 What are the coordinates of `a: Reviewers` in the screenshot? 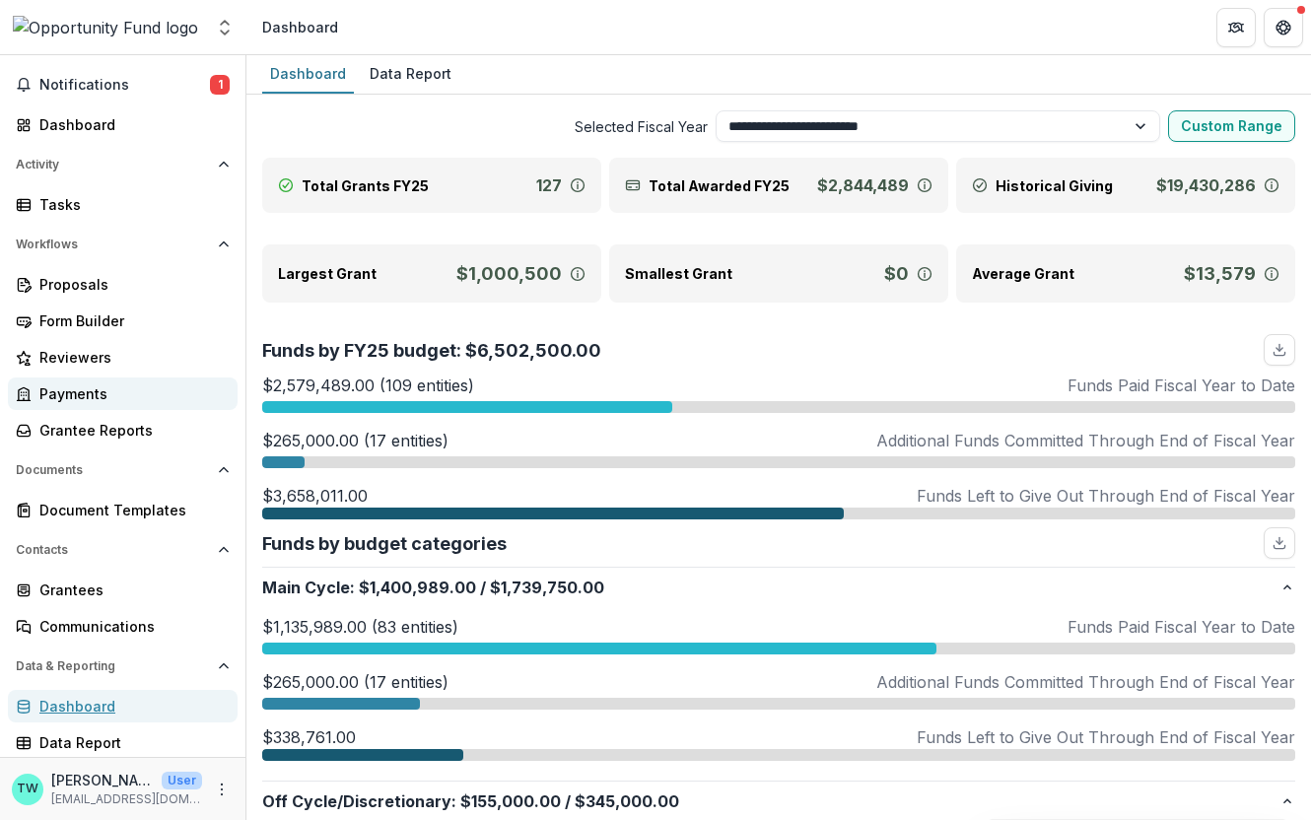 It's located at (122, 357).